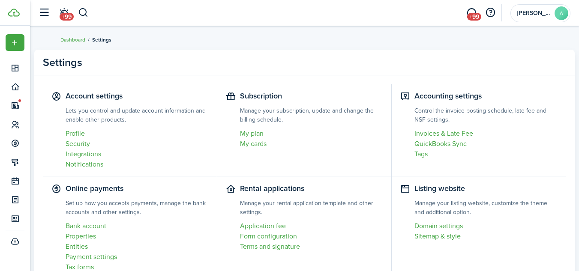  Describe the element at coordinates (486, 226) in the screenshot. I see `a: Domain settings` at that location.